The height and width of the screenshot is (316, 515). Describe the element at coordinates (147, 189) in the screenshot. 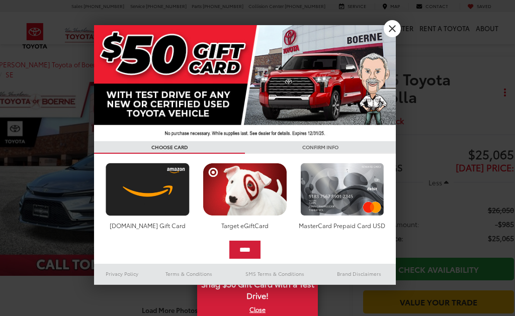

I see `img: amazoncard.png` at that location.